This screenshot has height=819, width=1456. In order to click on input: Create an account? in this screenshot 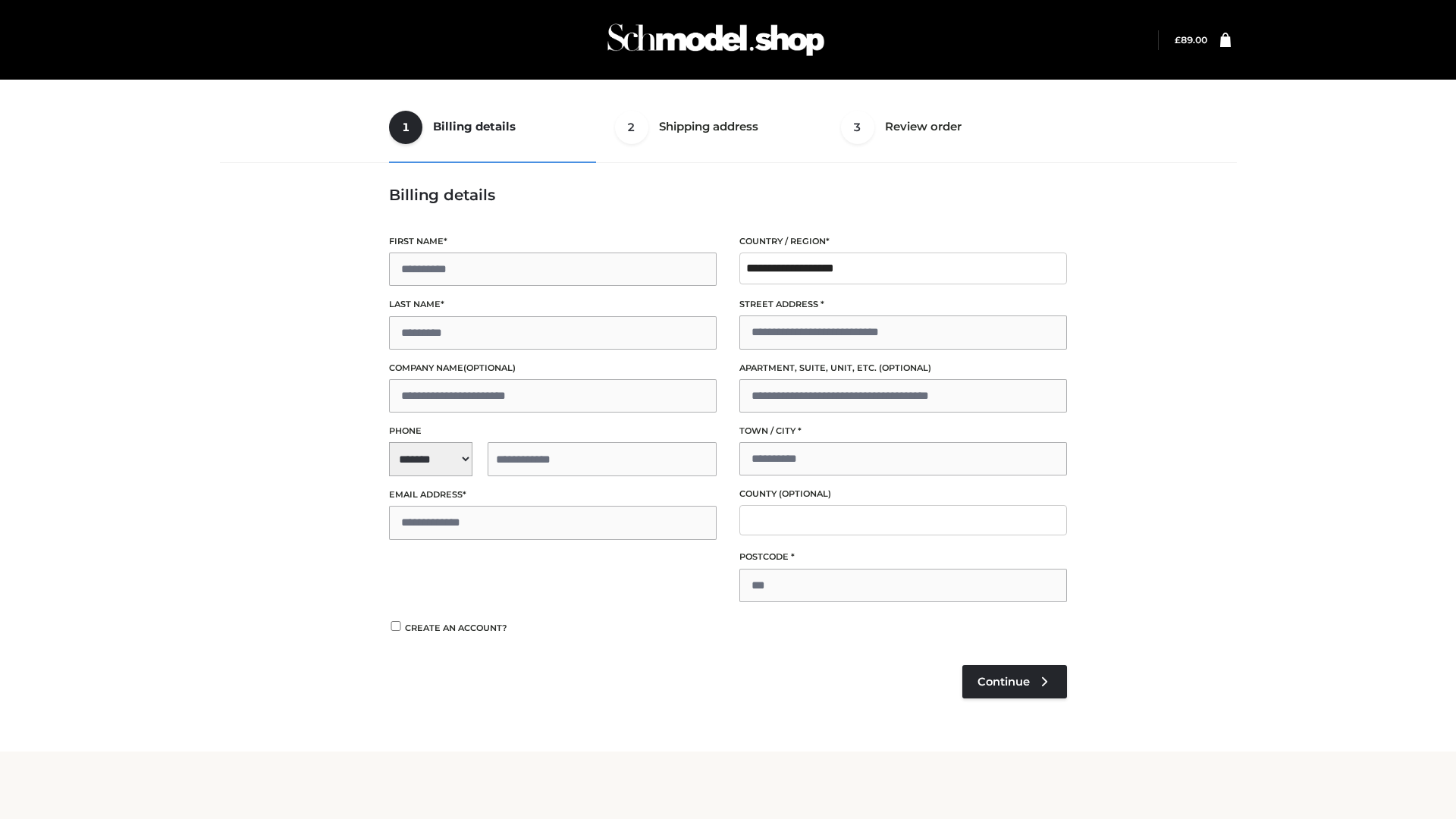, I will do `click(396, 625)`.